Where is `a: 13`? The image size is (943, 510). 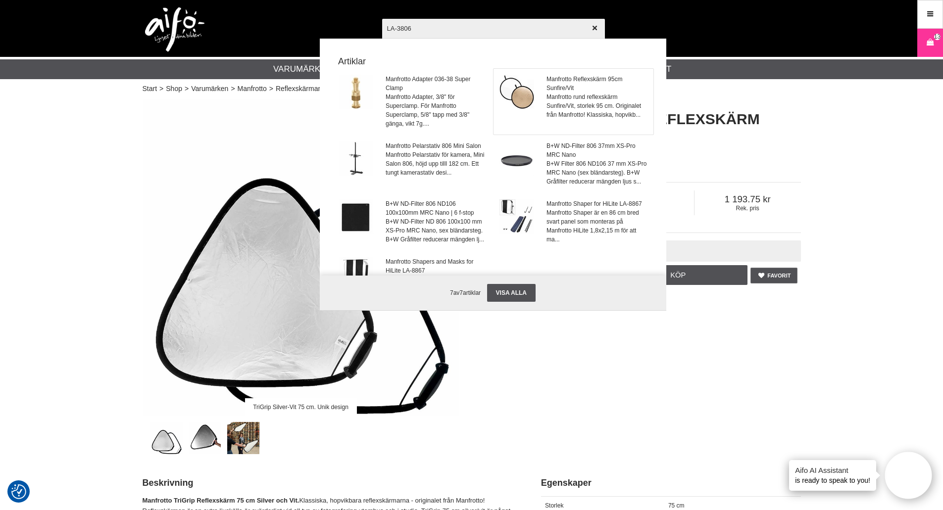 a: 13 is located at coordinates (930, 43).